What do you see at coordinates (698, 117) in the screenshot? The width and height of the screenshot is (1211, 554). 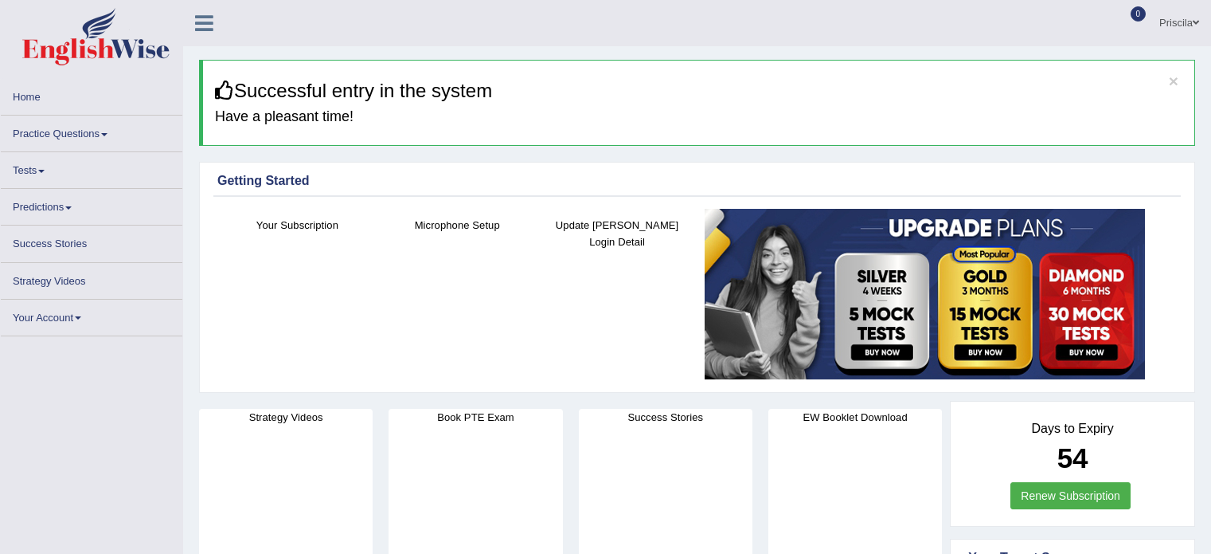 I see `h4: Have a pleasant time!` at bounding box center [698, 117].